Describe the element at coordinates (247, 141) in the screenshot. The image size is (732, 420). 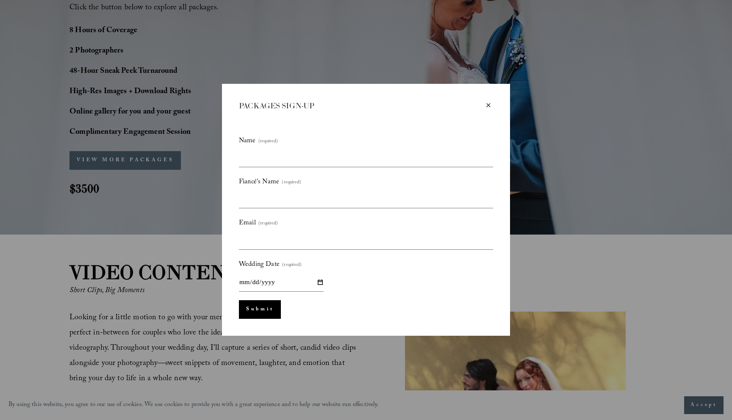
I see `span: Name` at that location.